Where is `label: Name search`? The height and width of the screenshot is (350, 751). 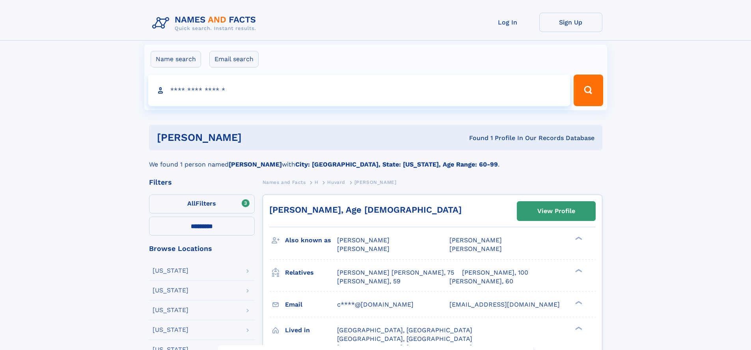 label: Name search is located at coordinates (176, 59).